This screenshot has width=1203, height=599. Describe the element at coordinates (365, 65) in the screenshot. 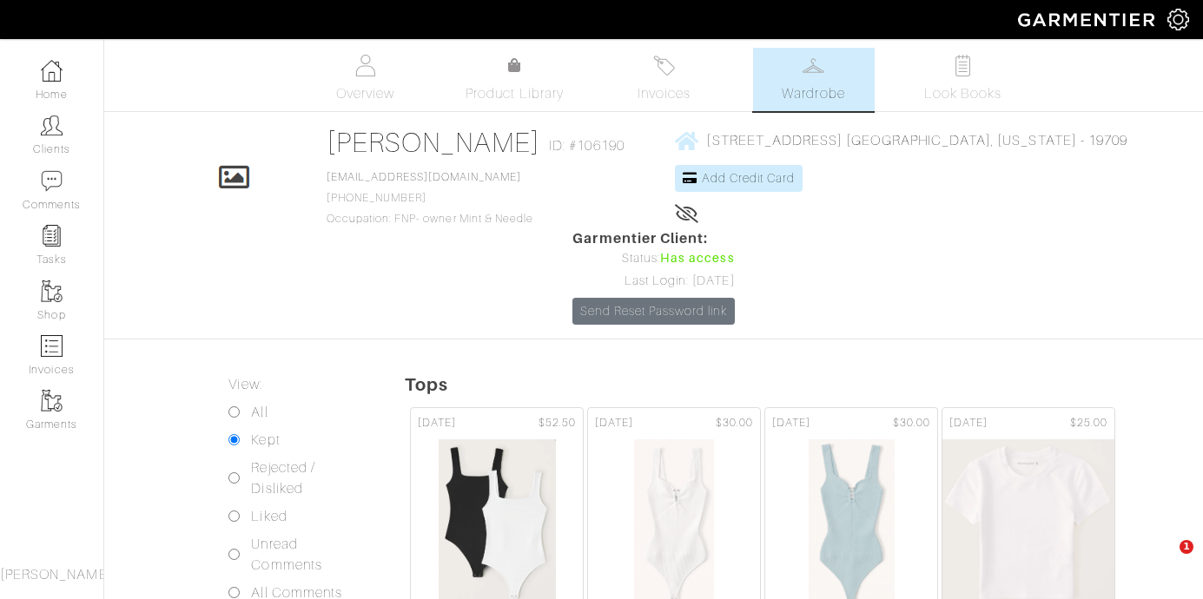

I see `img: basicinfo-40fd8af6dae0f16599ec9e87c0ef1c0a1fdea2edbe929e3d69a839185d80c458.svg` at that location.